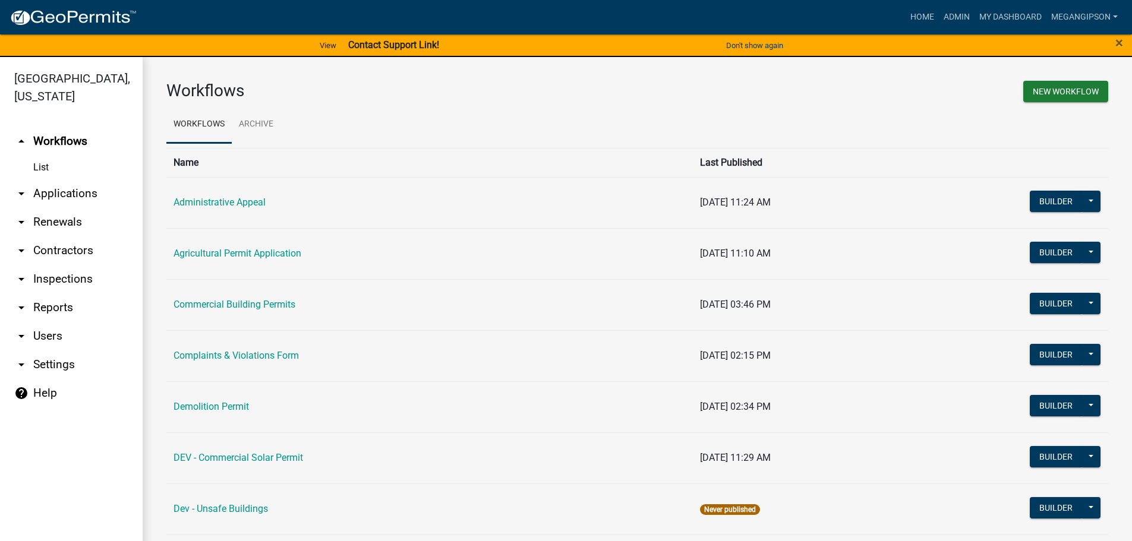  What do you see at coordinates (1066, 92) in the screenshot?
I see `button: New Workflow` at bounding box center [1066, 92].